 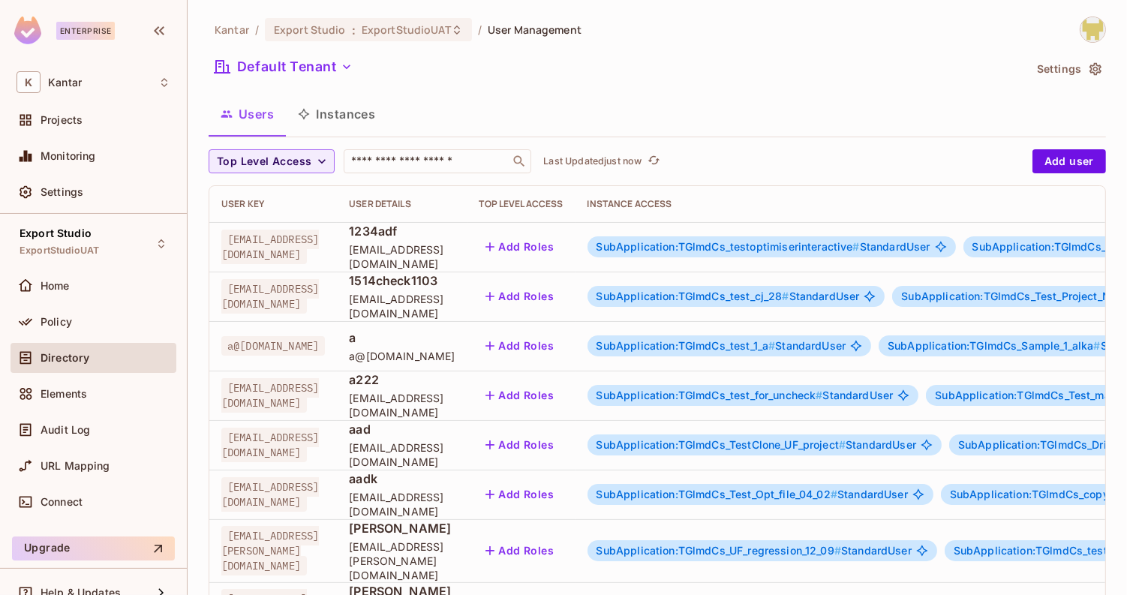 What do you see at coordinates (284, 67) in the screenshot?
I see `button: Default Tenant` at bounding box center [284, 67].